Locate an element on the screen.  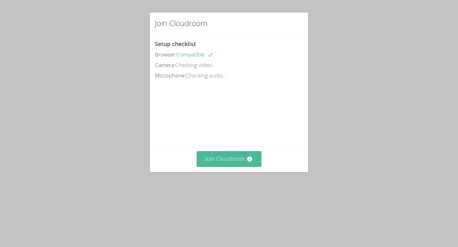
h2: Join Cloudroom is located at coordinates (181, 23).